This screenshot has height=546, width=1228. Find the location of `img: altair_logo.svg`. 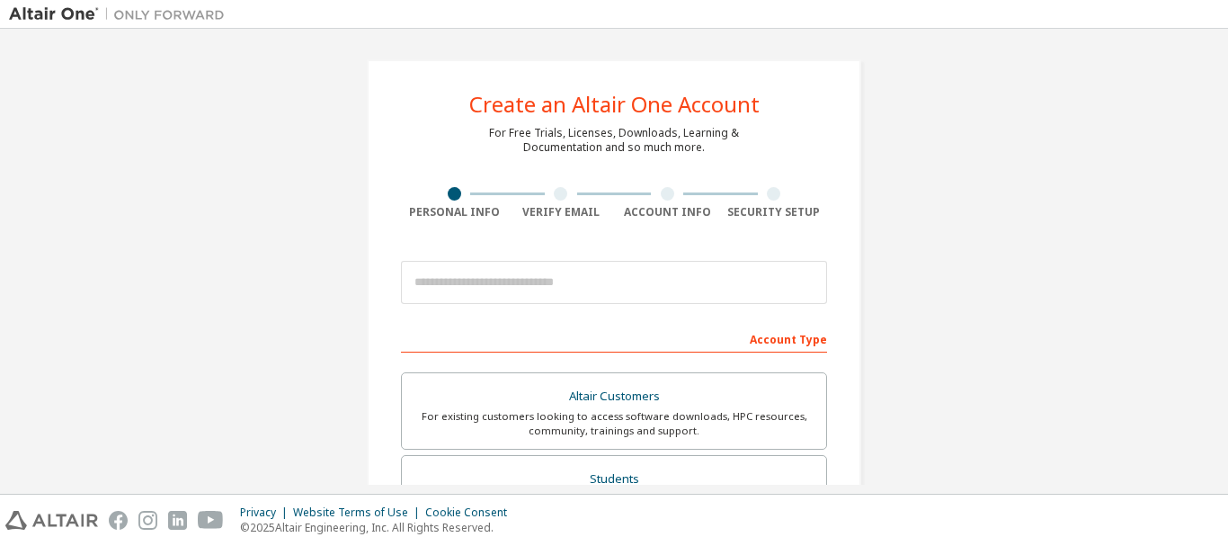

img: altair_logo.svg is located at coordinates (51, 520).